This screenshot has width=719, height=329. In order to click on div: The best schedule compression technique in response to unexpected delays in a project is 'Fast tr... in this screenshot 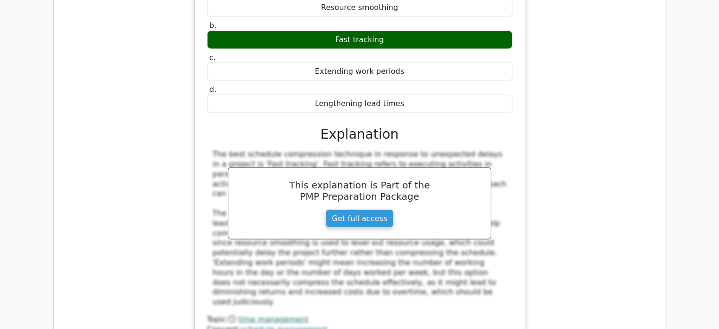, I will do `click(360, 228)`.